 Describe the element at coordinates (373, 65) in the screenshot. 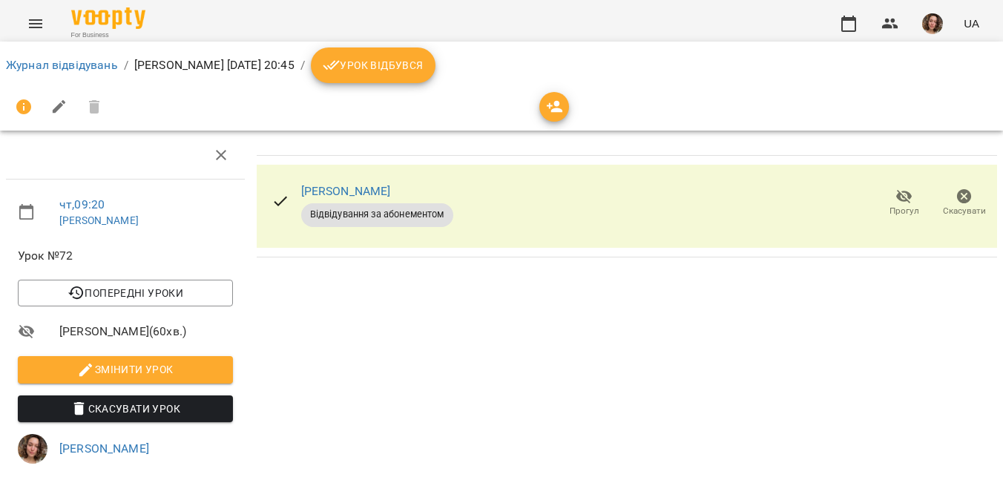

I see `button: Урок відбувся` at that location.